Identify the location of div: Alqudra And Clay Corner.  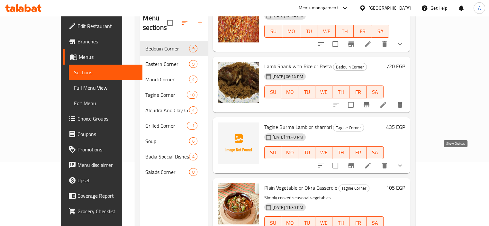
(167, 110).